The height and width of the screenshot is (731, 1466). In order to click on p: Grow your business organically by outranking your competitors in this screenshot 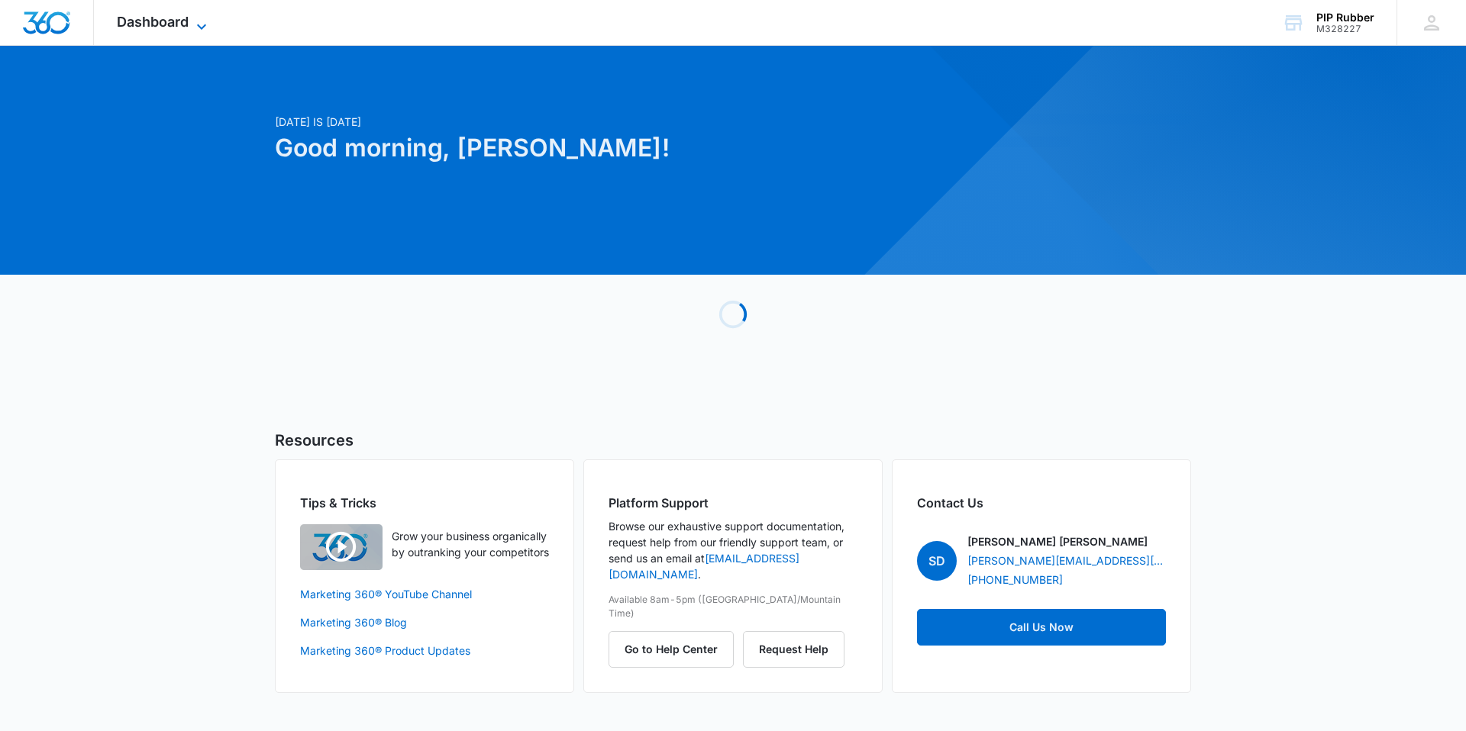, I will do `click(470, 544)`.